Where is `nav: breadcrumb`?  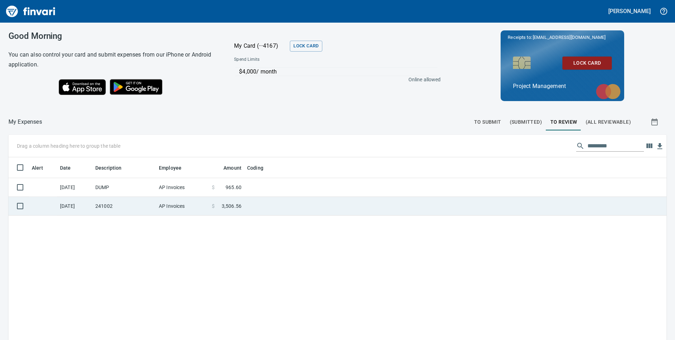
nav: breadcrumb is located at coordinates (25, 122).